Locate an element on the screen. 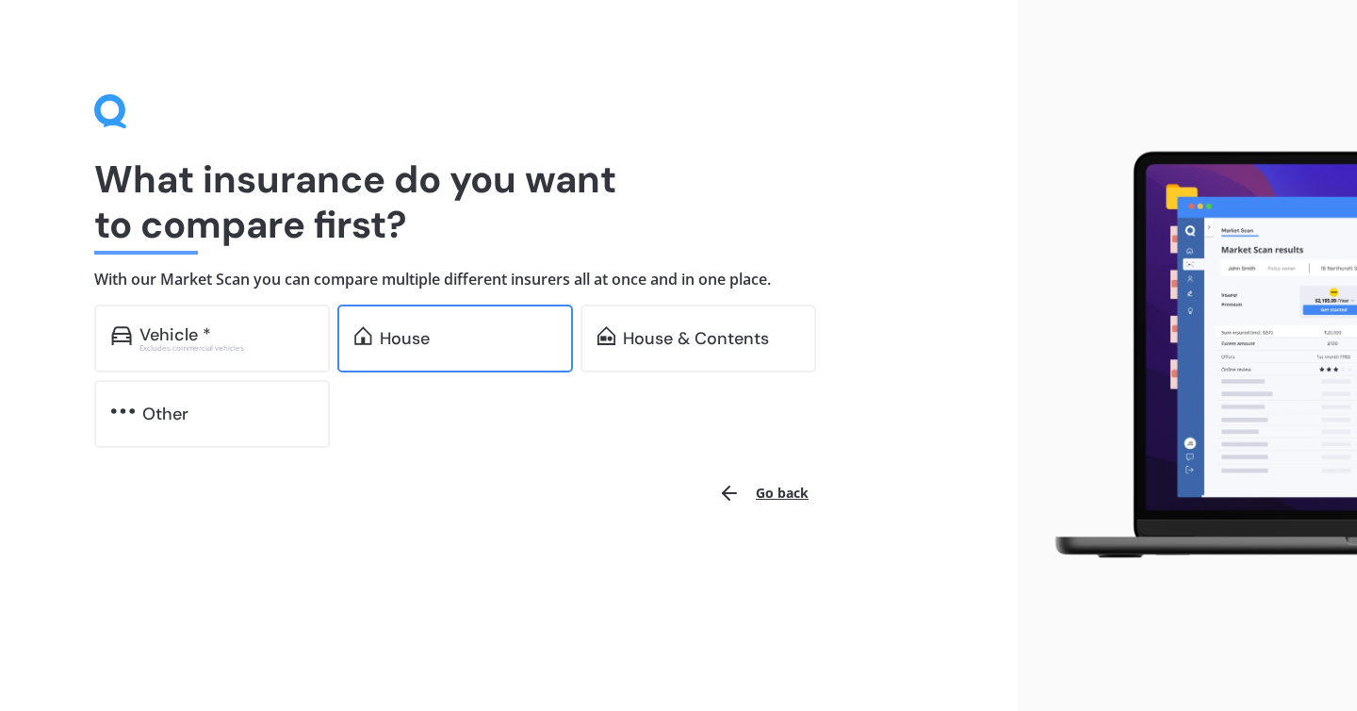  img: home-and-contents.b802091223b8502ef2dd.svg is located at coordinates (606, 336).